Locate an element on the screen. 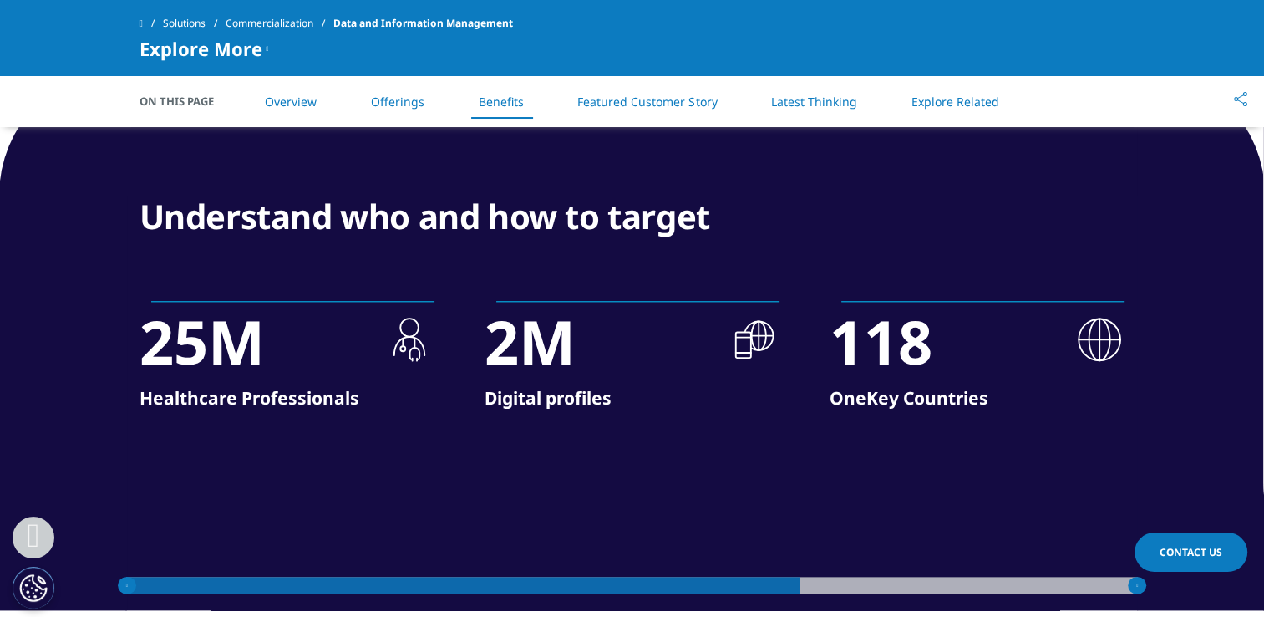  a: Featured Customer Story is located at coordinates (647, 101).